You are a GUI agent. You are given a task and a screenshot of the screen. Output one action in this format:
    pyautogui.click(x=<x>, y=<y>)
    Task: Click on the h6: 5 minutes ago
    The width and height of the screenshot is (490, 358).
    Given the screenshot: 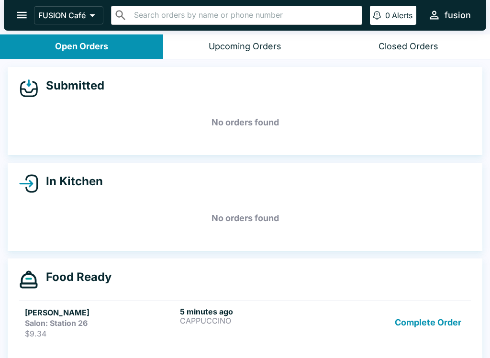 What is the action you would take?
    pyautogui.click(x=256, y=312)
    